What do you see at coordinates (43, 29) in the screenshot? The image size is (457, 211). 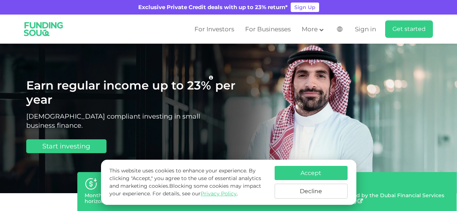 I see `img: Logo` at bounding box center [43, 29].